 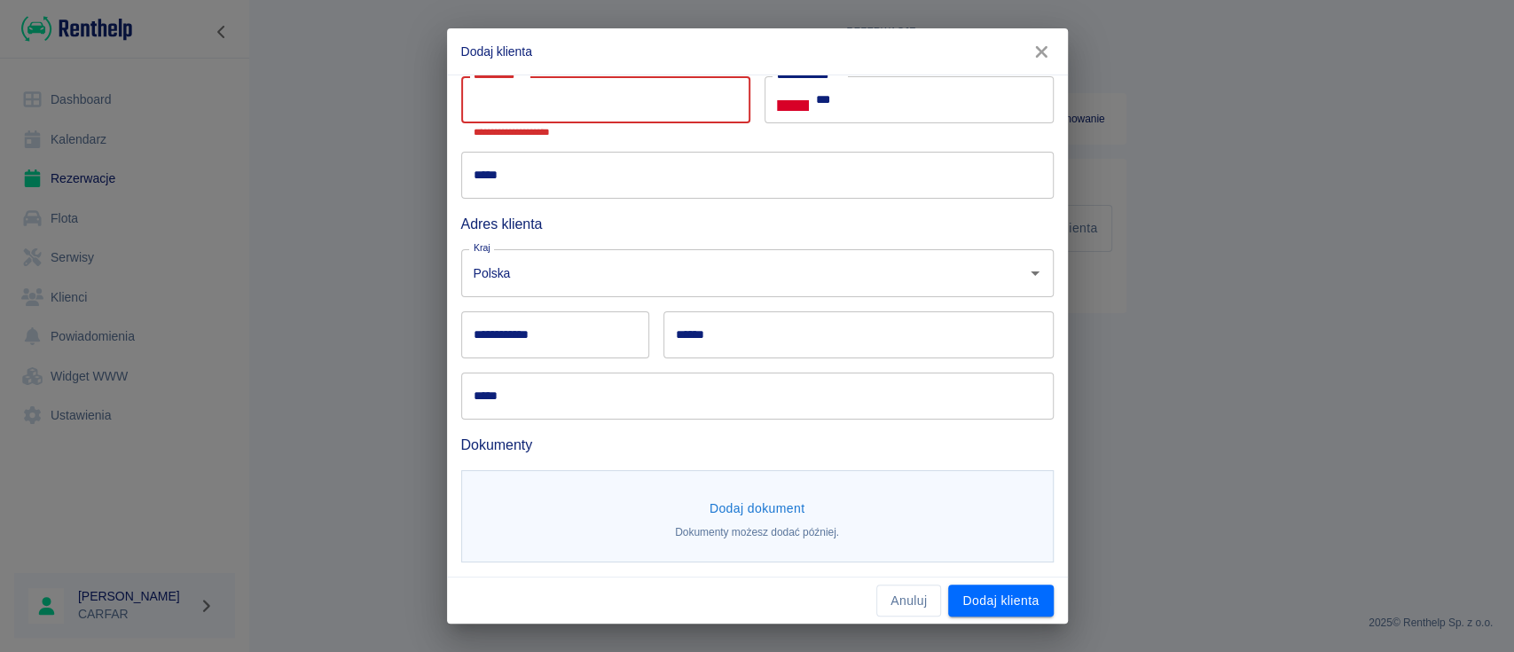 I want to click on button: Anuluj, so click(x=908, y=600).